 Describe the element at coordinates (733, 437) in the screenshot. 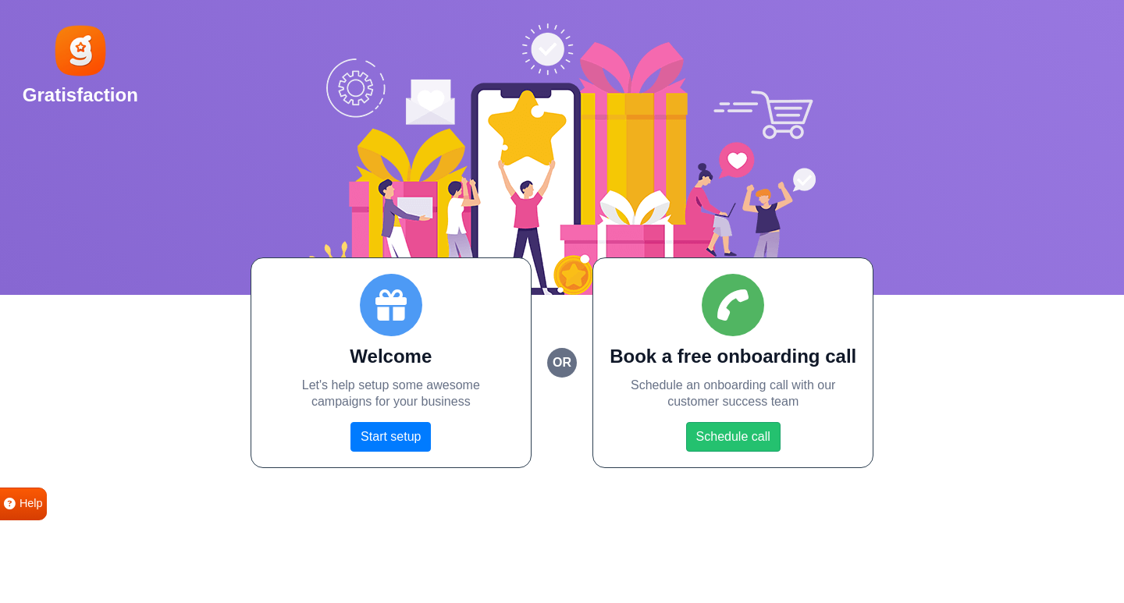

I see `a: Schedule call` at that location.